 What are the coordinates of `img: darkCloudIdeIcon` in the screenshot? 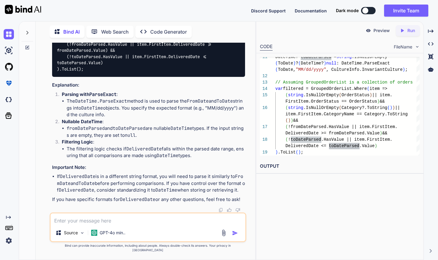 It's located at (9, 100).